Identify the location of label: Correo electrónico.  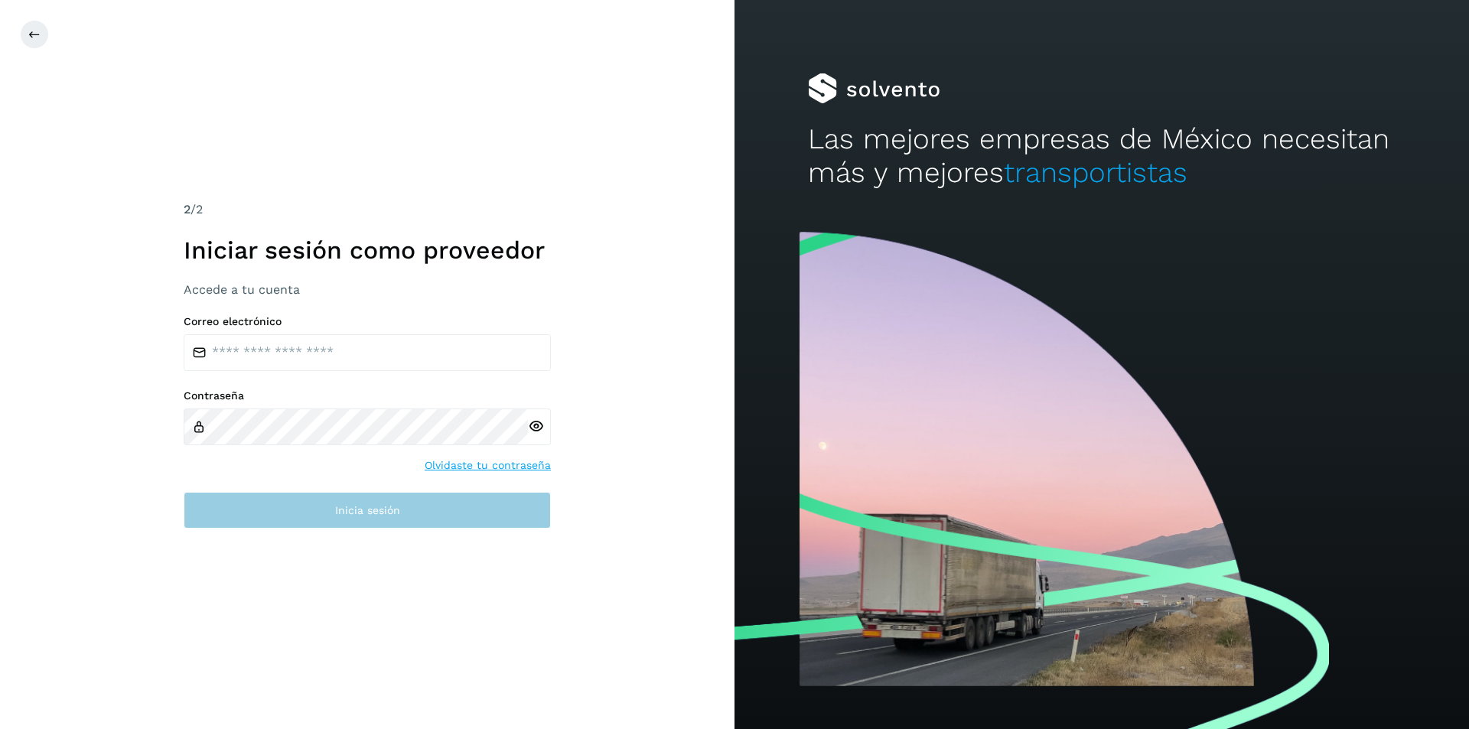
(367, 321).